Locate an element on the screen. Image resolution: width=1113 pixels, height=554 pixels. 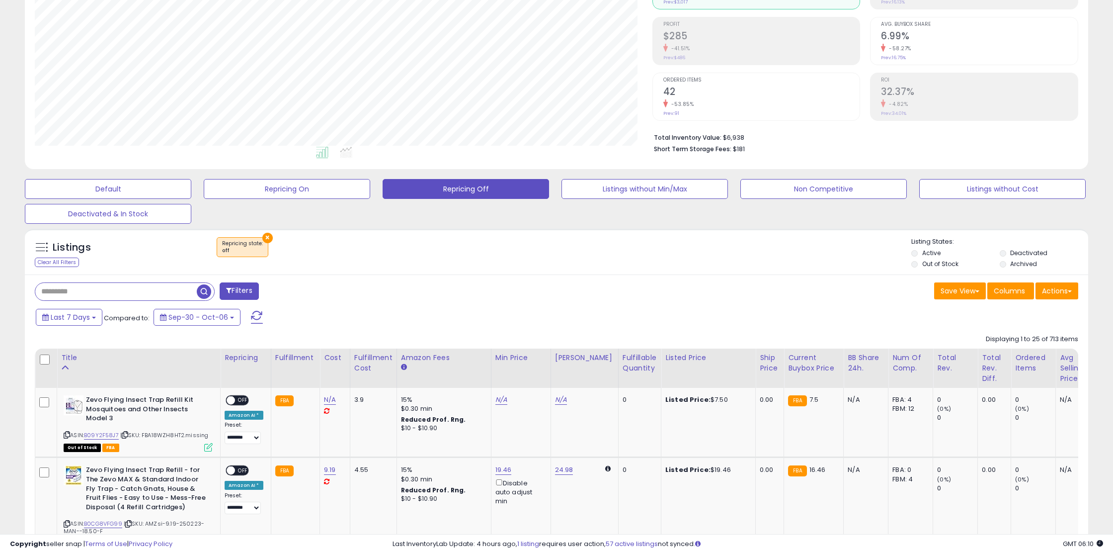
span: Compared to: is located at coordinates (127, 318).